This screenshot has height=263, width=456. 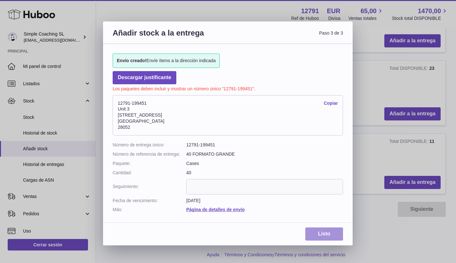 I want to click on p: Los paquetes deben incluir y mostrar un número único "12791-199451"., so click(x=228, y=88).